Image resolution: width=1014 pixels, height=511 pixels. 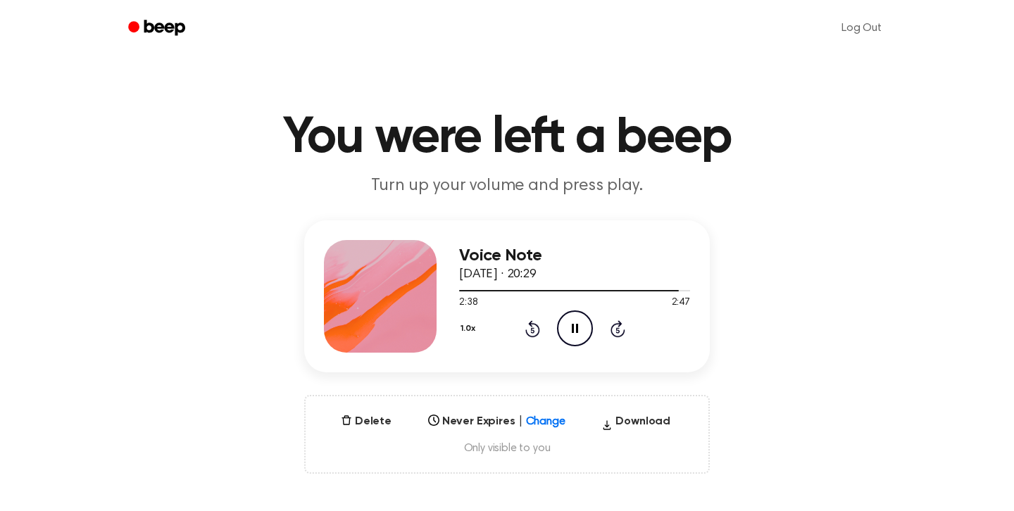 What do you see at coordinates (861, 28) in the screenshot?
I see `a: Log Out` at bounding box center [861, 28].